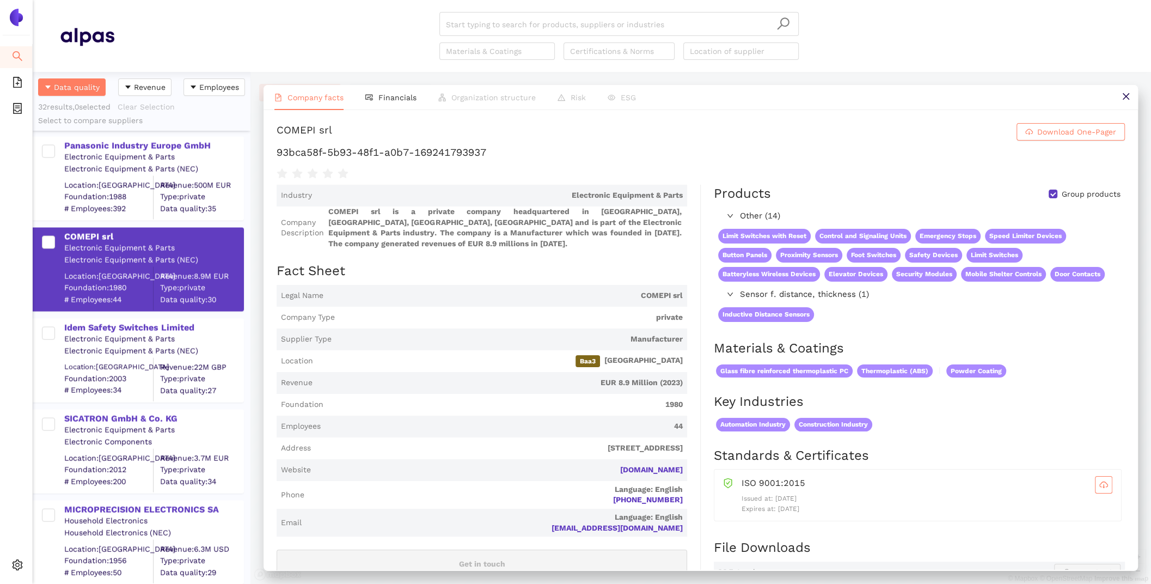 This screenshot has height=584, width=1151. Describe the element at coordinates (948, 236) in the screenshot. I see `span: Emergency Stops` at that location.